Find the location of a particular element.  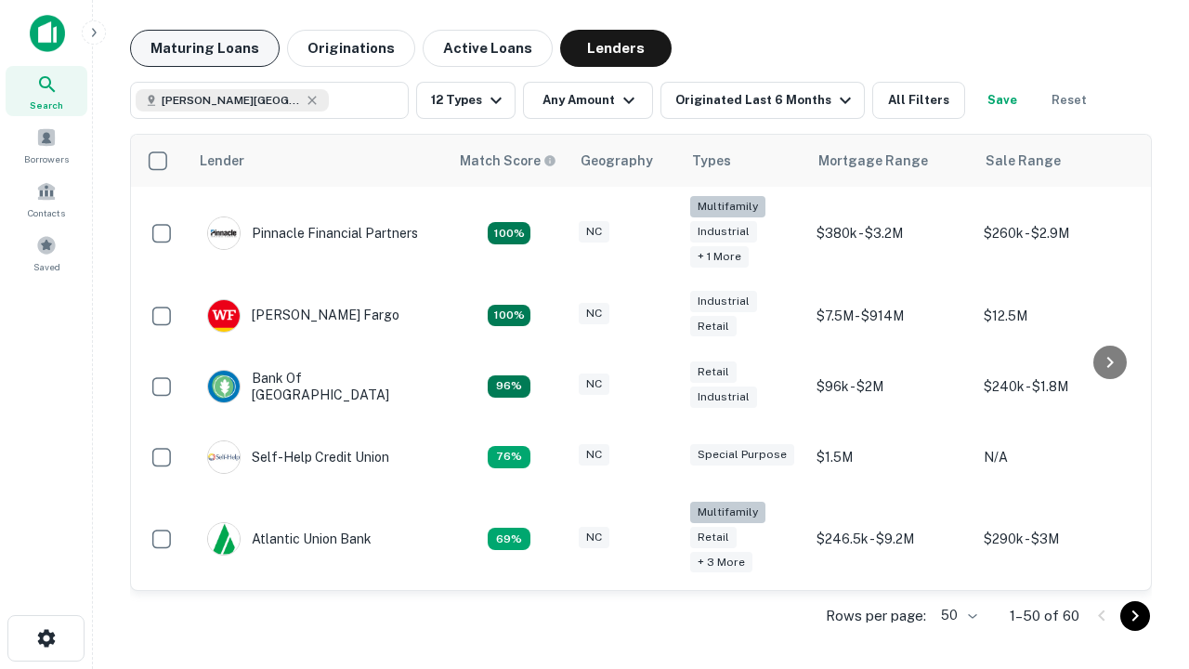

td: $240k - $1.8M is located at coordinates (1058, 386).